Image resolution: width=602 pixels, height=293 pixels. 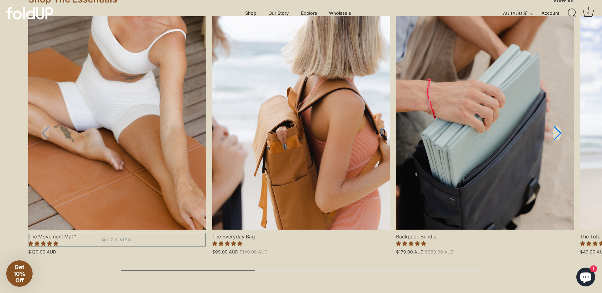 What do you see at coordinates (225, 252) in the screenshot?
I see `span: $99.00 AUD` at bounding box center [225, 252].